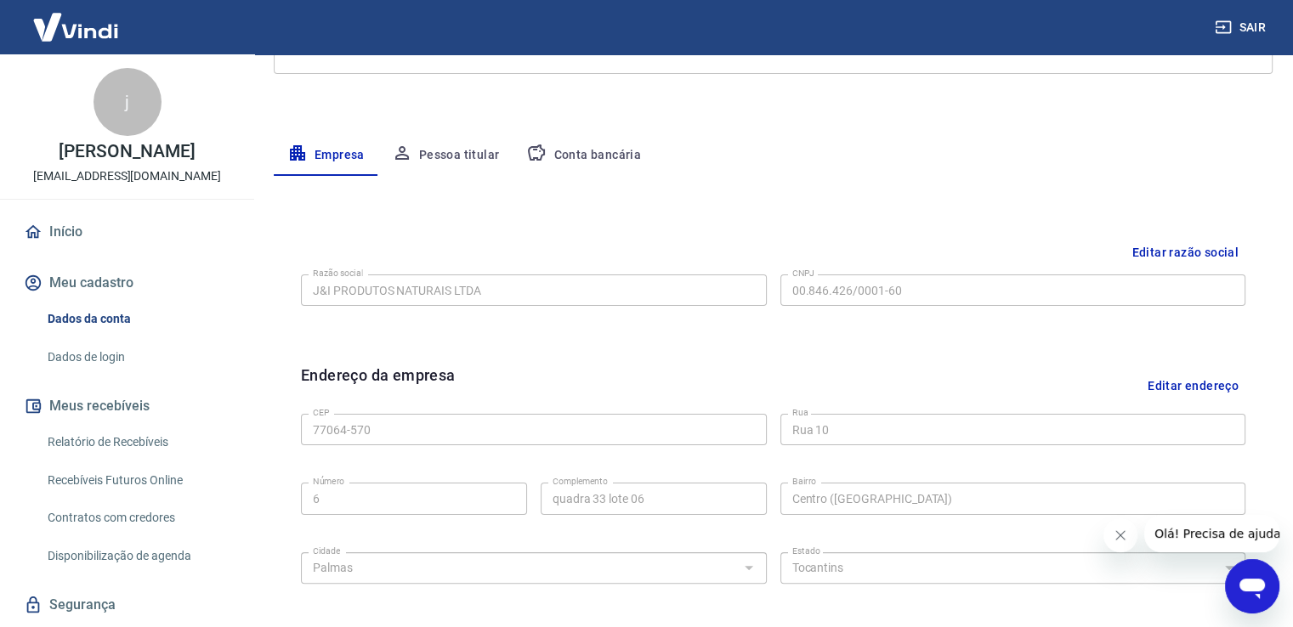  Describe the element at coordinates (326, 551) in the screenshot. I see `label: Cidade` at that location.